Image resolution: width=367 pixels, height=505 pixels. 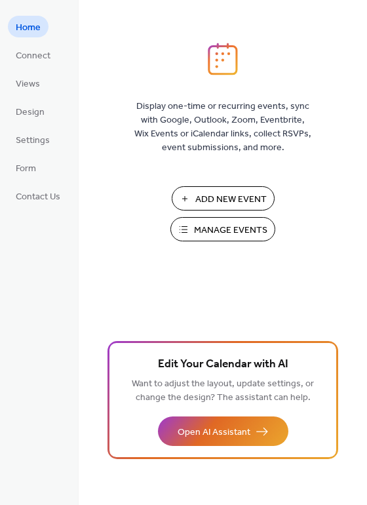 I want to click on span: Design, so click(x=30, y=112).